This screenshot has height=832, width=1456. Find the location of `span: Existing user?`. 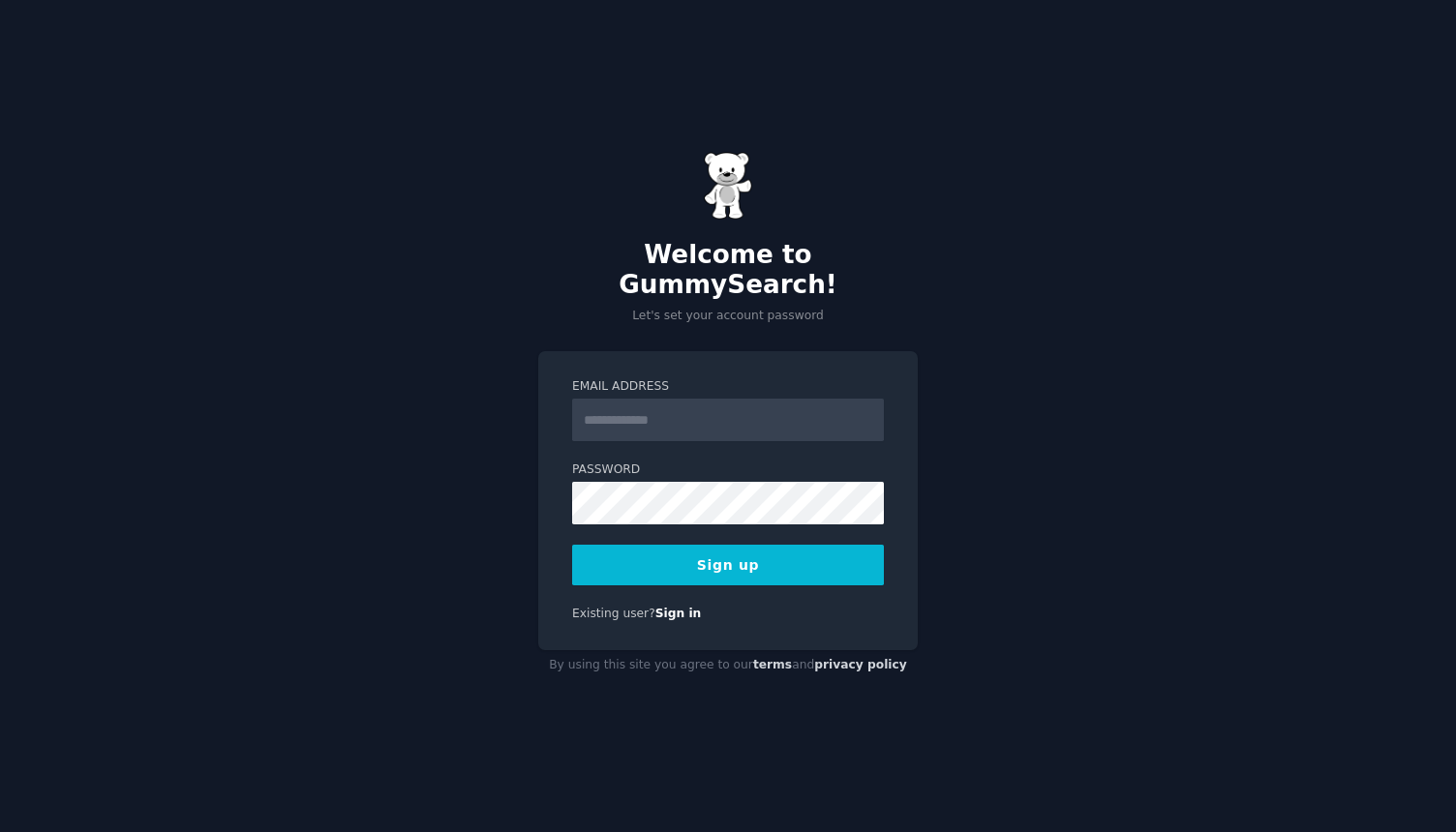

span: Existing user? is located at coordinates (614, 613).